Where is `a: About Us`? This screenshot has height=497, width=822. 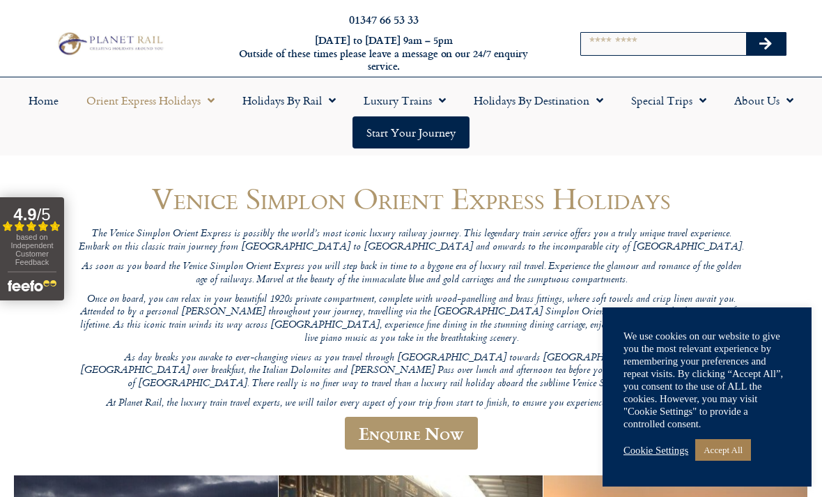
a: About Us is located at coordinates (763, 100).